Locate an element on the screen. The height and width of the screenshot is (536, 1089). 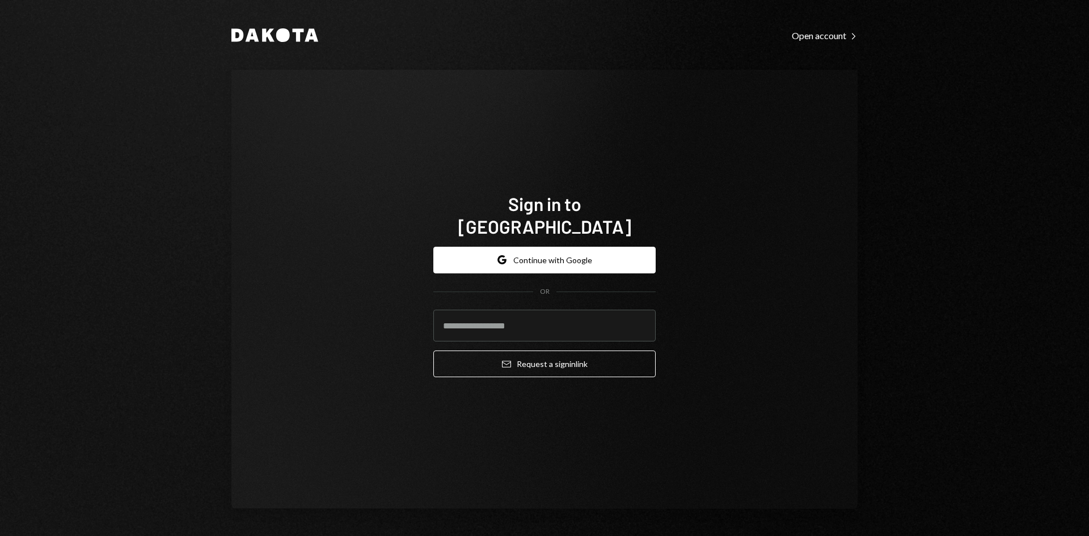
button: Continue with Google is located at coordinates (544, 260).